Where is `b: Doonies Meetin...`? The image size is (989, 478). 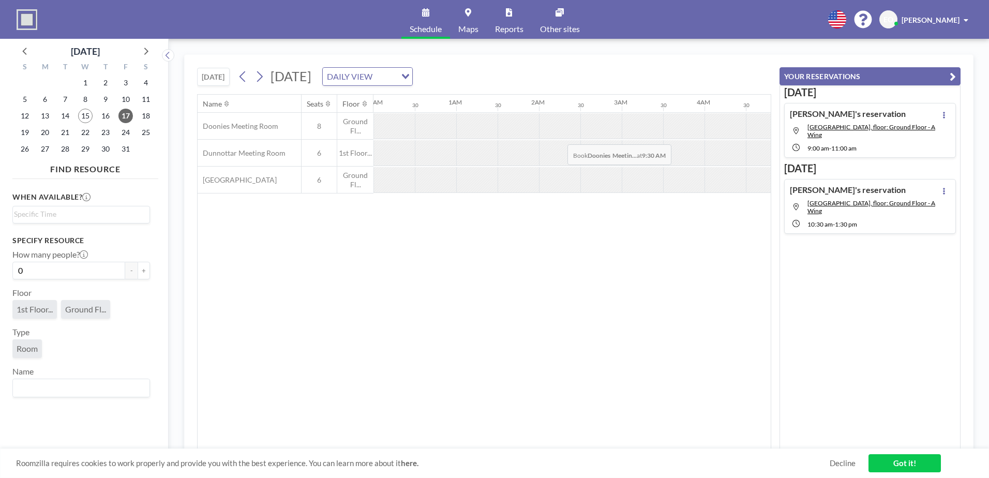 b: Doonies Meetin... is located at coordinates (612, 155).